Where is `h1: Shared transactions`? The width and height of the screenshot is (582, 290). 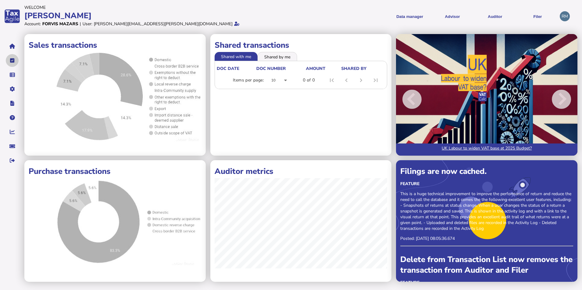 h1: Shared transactions is located at coordinates (301, 45).